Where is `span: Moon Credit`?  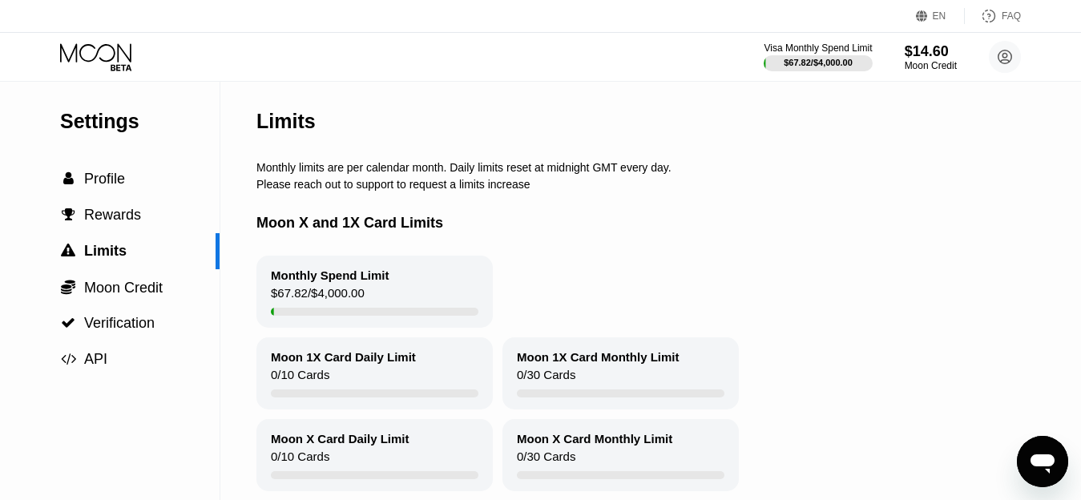 span: Moon Credit is located at coordinates (123, 288).